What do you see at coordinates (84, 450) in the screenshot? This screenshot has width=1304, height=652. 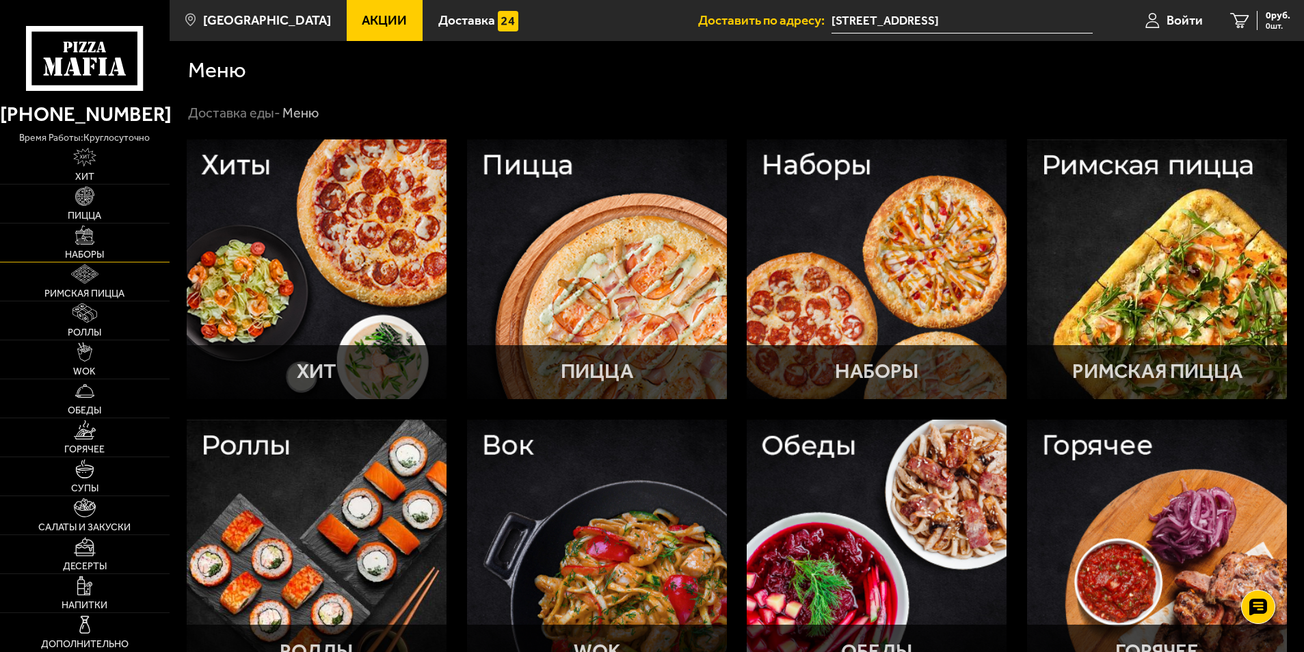 I see `span: Горячее` at bounding box center [84, 450].